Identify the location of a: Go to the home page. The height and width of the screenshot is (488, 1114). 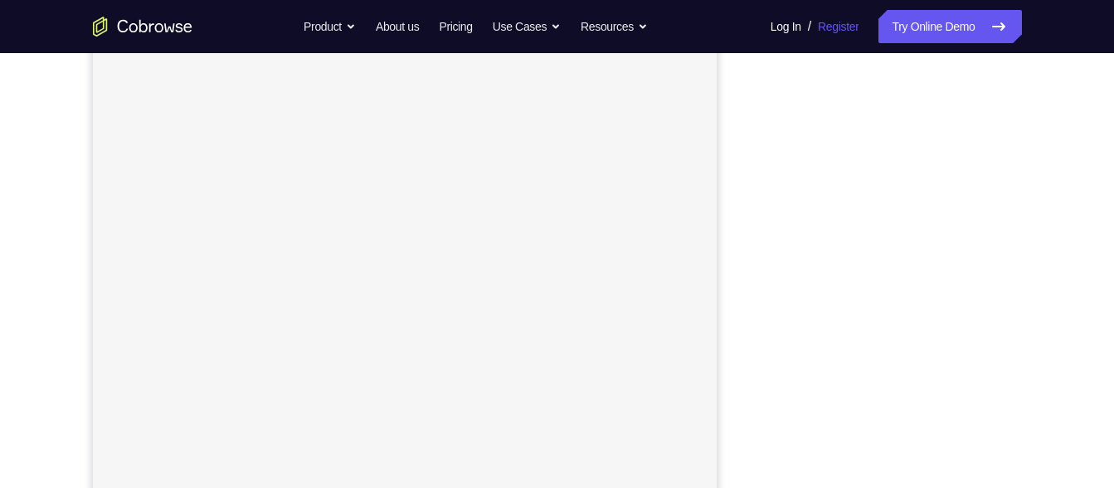
(143, 27).